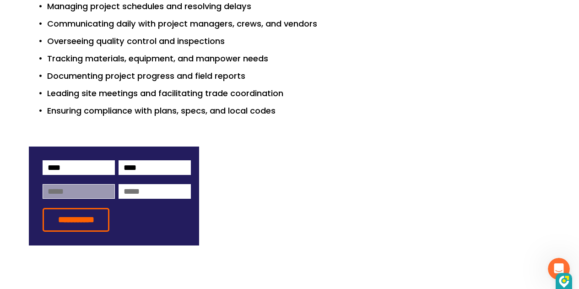 The image size is (579, 289). Describe the element at coordinates (564, 281) in the screenshot. I see `img: DzVsEph+IJtmAAAAAElFTkSuQmCC` at that location.